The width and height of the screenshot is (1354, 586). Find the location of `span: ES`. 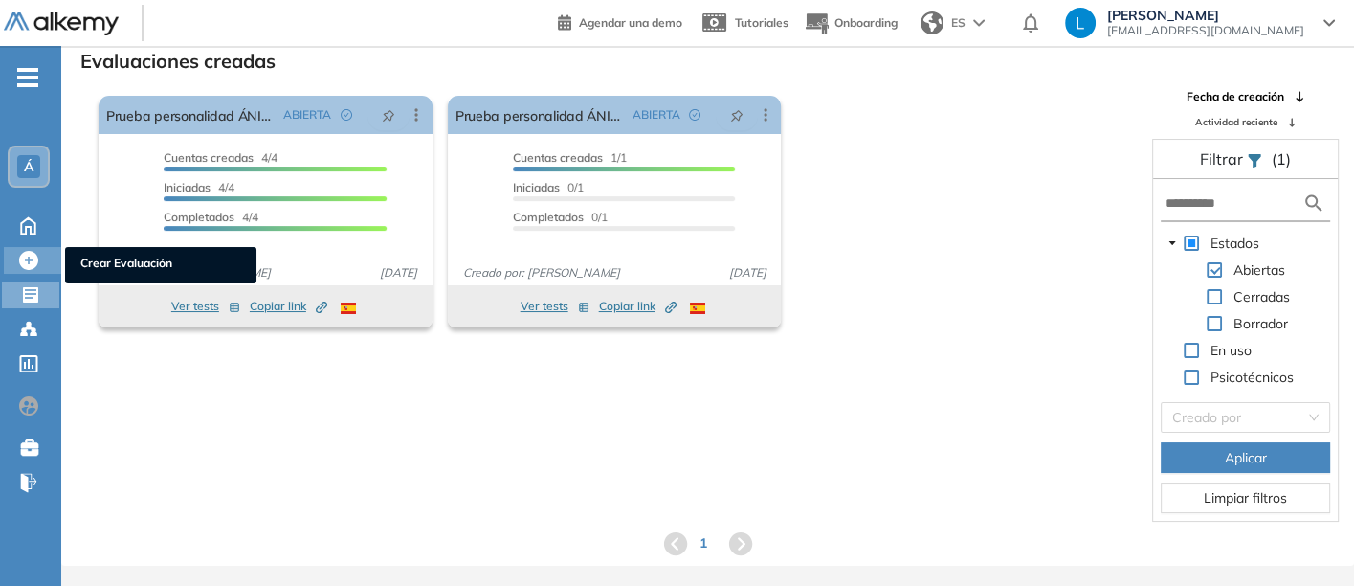

span: ES is located at coordinates (958, 23).